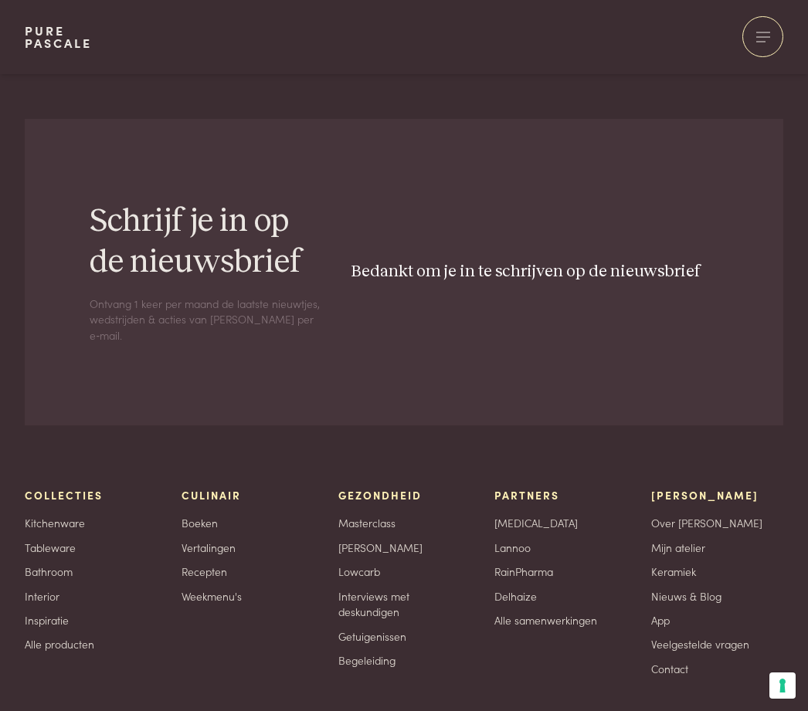  What do you see at coordinates (512, 547) in the screenshot?
I see `a: Lannoo` at bounding box center [512, 547].